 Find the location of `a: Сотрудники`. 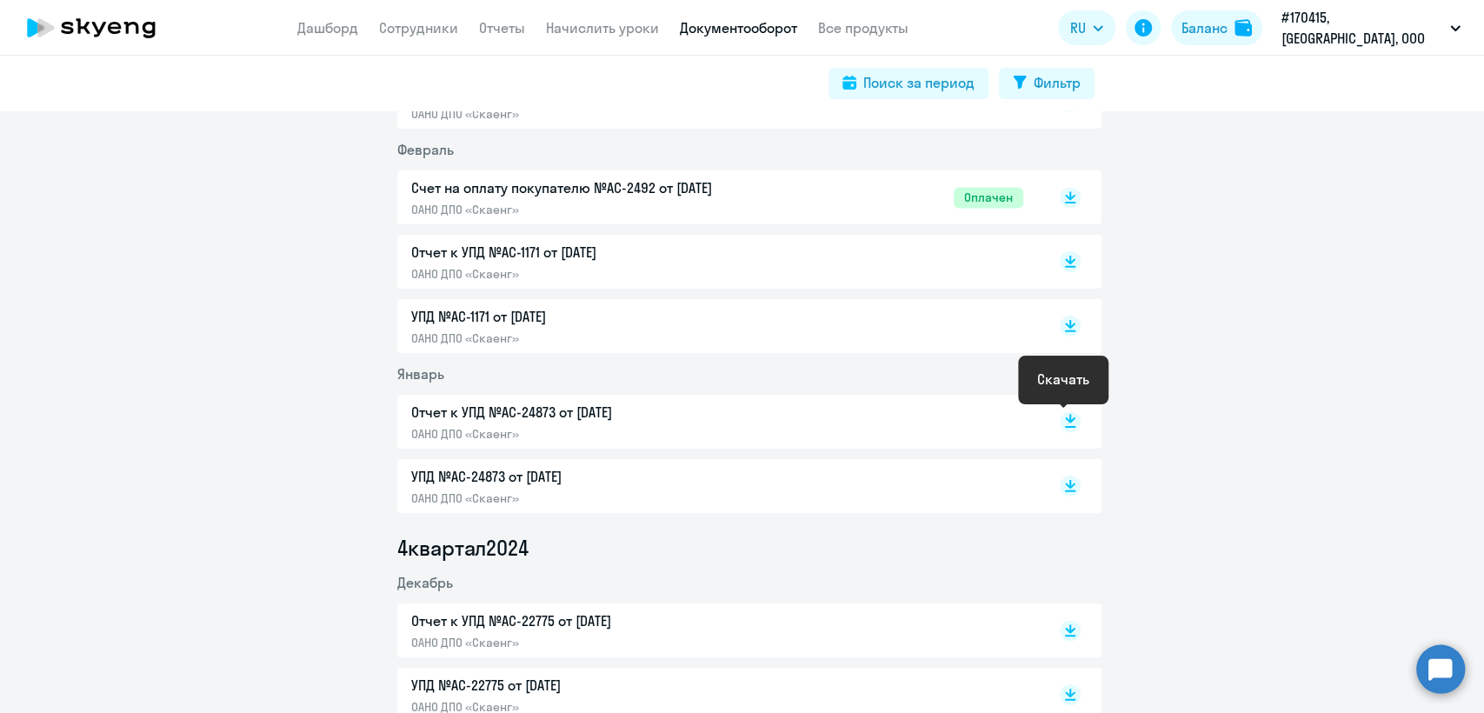

a: Сотрудники is located at coordinates (418, 28).